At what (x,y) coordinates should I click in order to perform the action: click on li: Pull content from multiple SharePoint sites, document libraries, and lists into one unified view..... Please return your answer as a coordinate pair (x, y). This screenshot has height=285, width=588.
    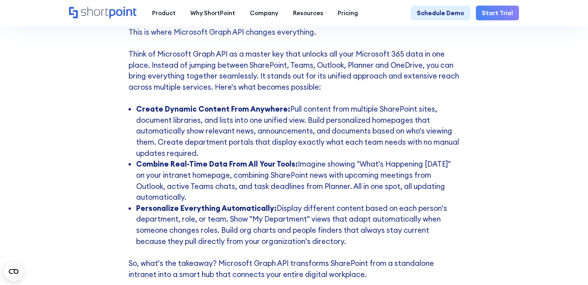
    Looking at the image, I should click on (298, 131).